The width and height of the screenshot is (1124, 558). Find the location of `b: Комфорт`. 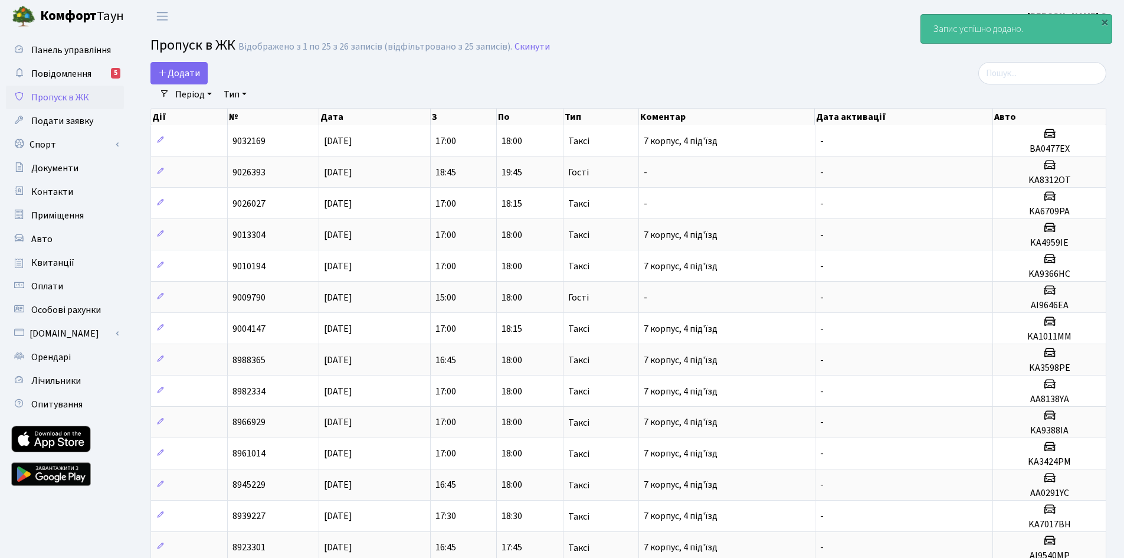

b: Комфорт is located at coordinates (68, 16).